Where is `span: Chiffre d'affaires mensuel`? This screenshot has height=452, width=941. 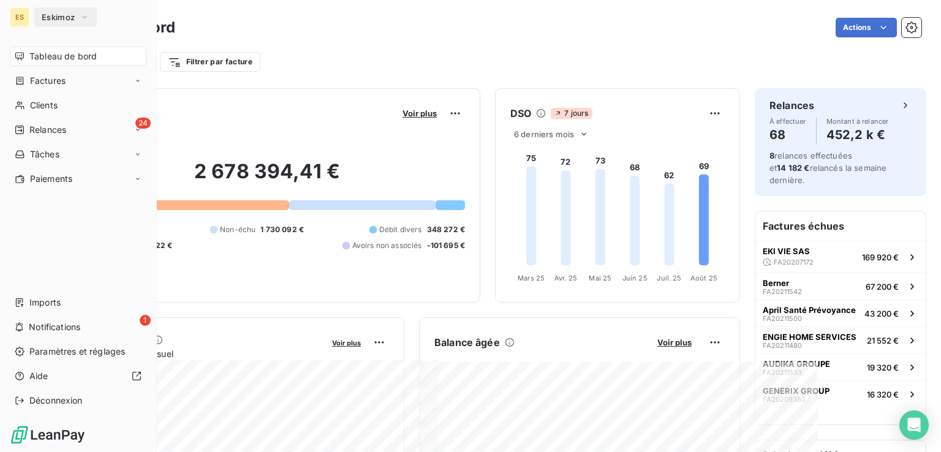
span: Chiffre d'affaires mensuel is located at coordinates (196, 354).